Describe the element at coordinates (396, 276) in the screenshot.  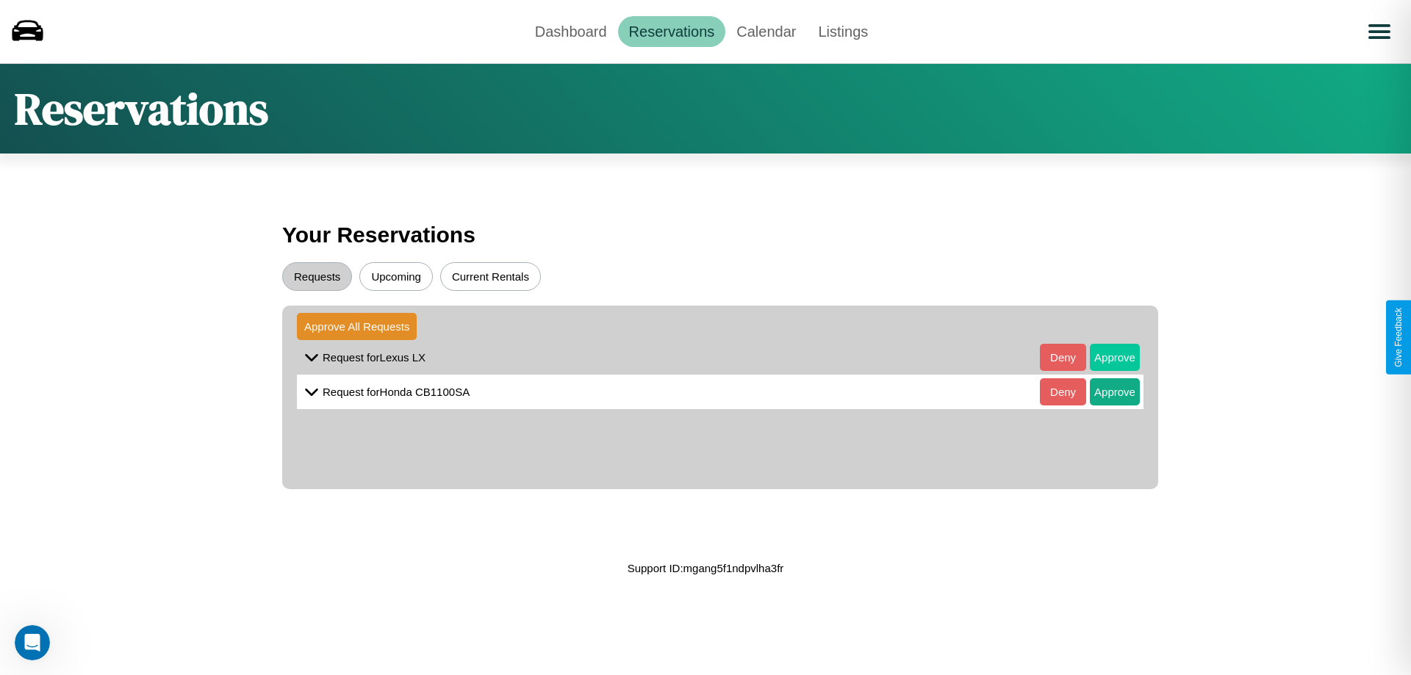
I see `button: Upcoming` at that location.